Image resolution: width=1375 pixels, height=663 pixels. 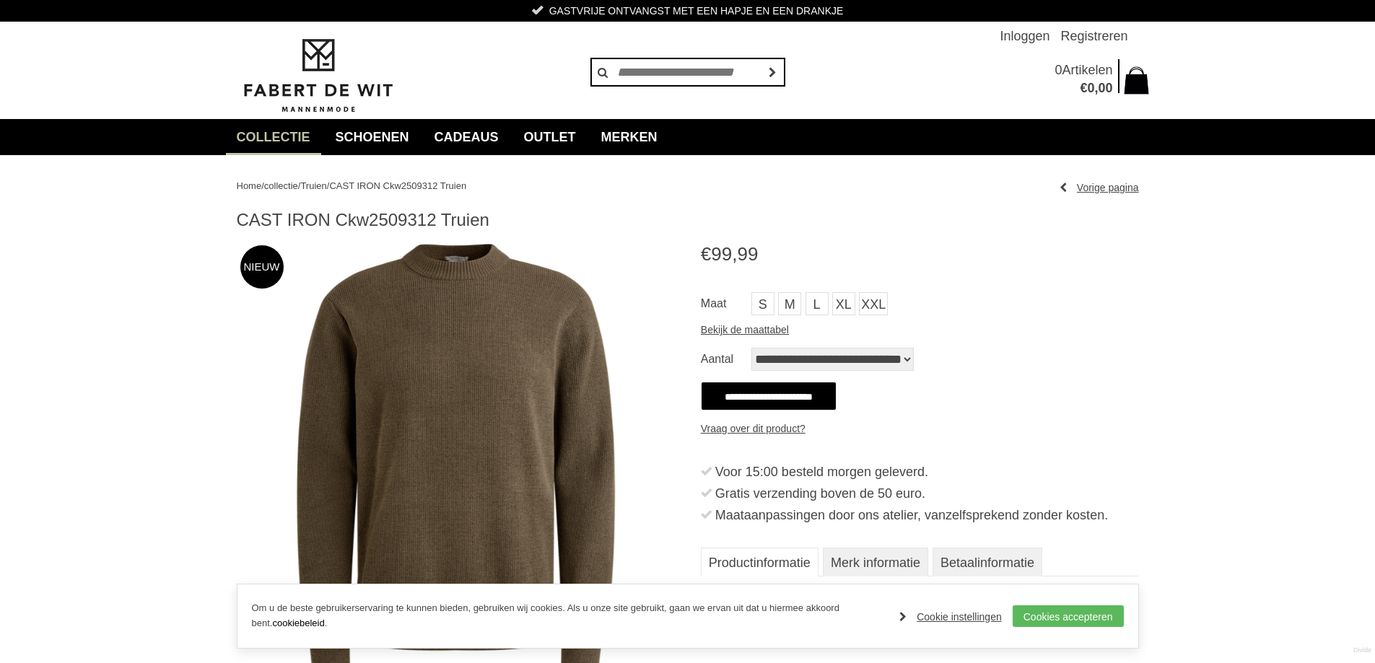 What do you see at coordinates (874, 304) in the screenshot?
I see `a: XXL` at bounding box center [874, 304].